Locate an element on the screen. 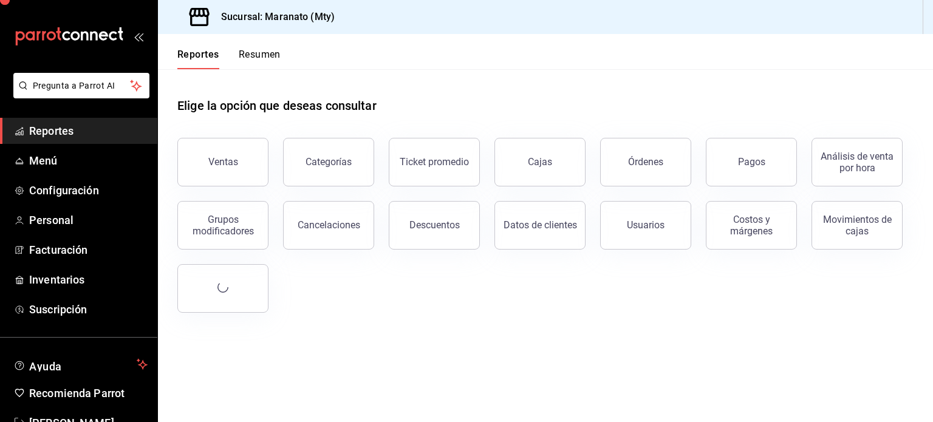  button: Costos y márgenes is located at coordinates (752, 225).